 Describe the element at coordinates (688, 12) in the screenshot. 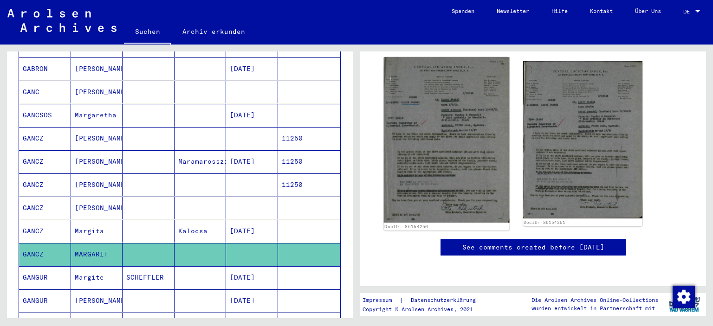

I see `span: DE` at that location.